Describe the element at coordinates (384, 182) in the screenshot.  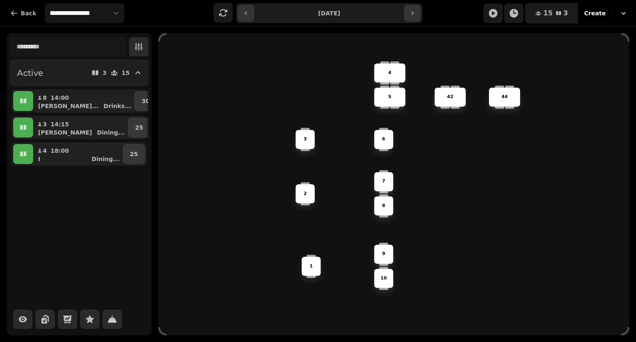
I see `p: 7` at that location.